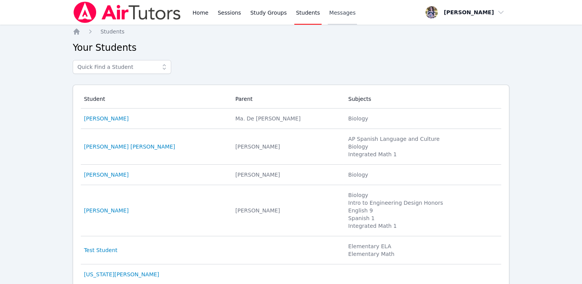 This screenshot has height=284, width=582. Describe the element at coordinates (422, 254) in the screenshot. I see `li: Elementary Math` at that location.